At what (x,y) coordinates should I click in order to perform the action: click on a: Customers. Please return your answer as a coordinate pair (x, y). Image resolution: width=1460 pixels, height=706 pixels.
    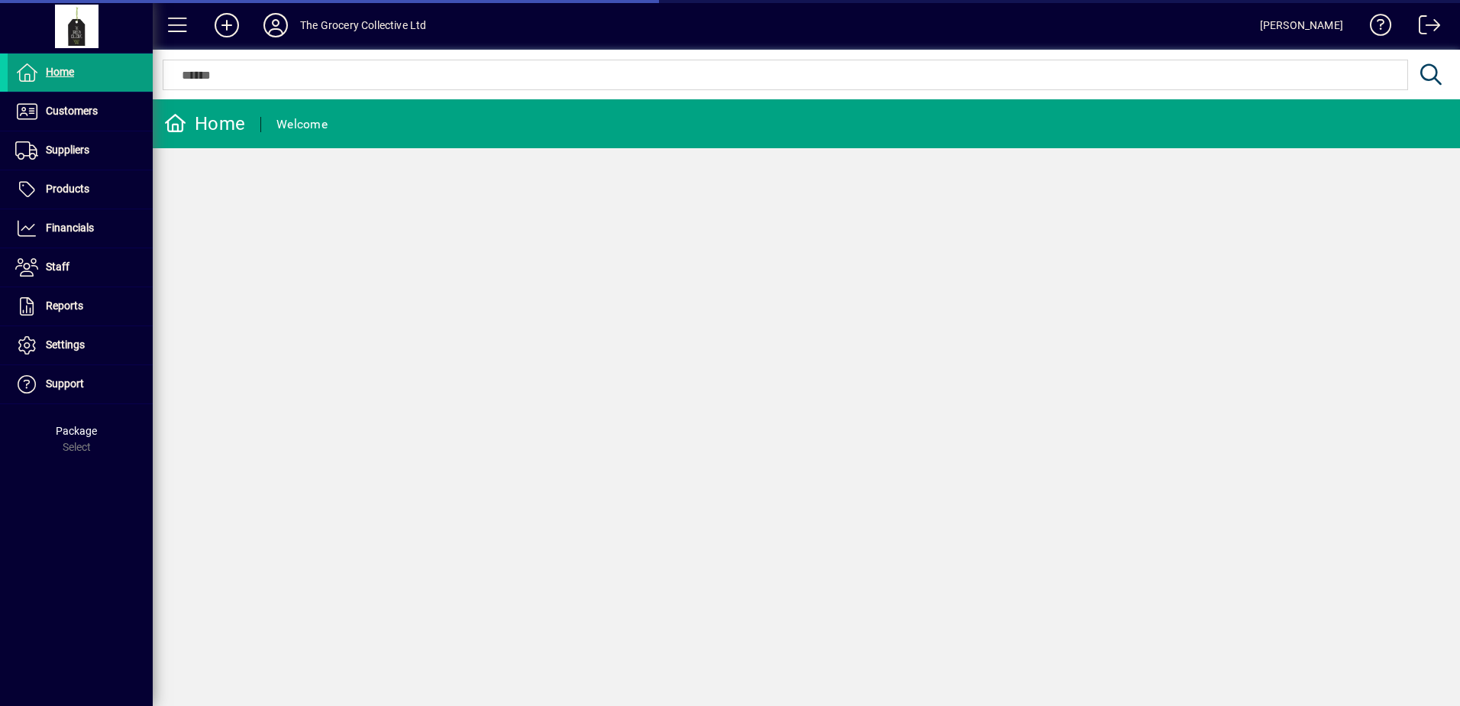
    Looking at the image, I should click on (80, 111).